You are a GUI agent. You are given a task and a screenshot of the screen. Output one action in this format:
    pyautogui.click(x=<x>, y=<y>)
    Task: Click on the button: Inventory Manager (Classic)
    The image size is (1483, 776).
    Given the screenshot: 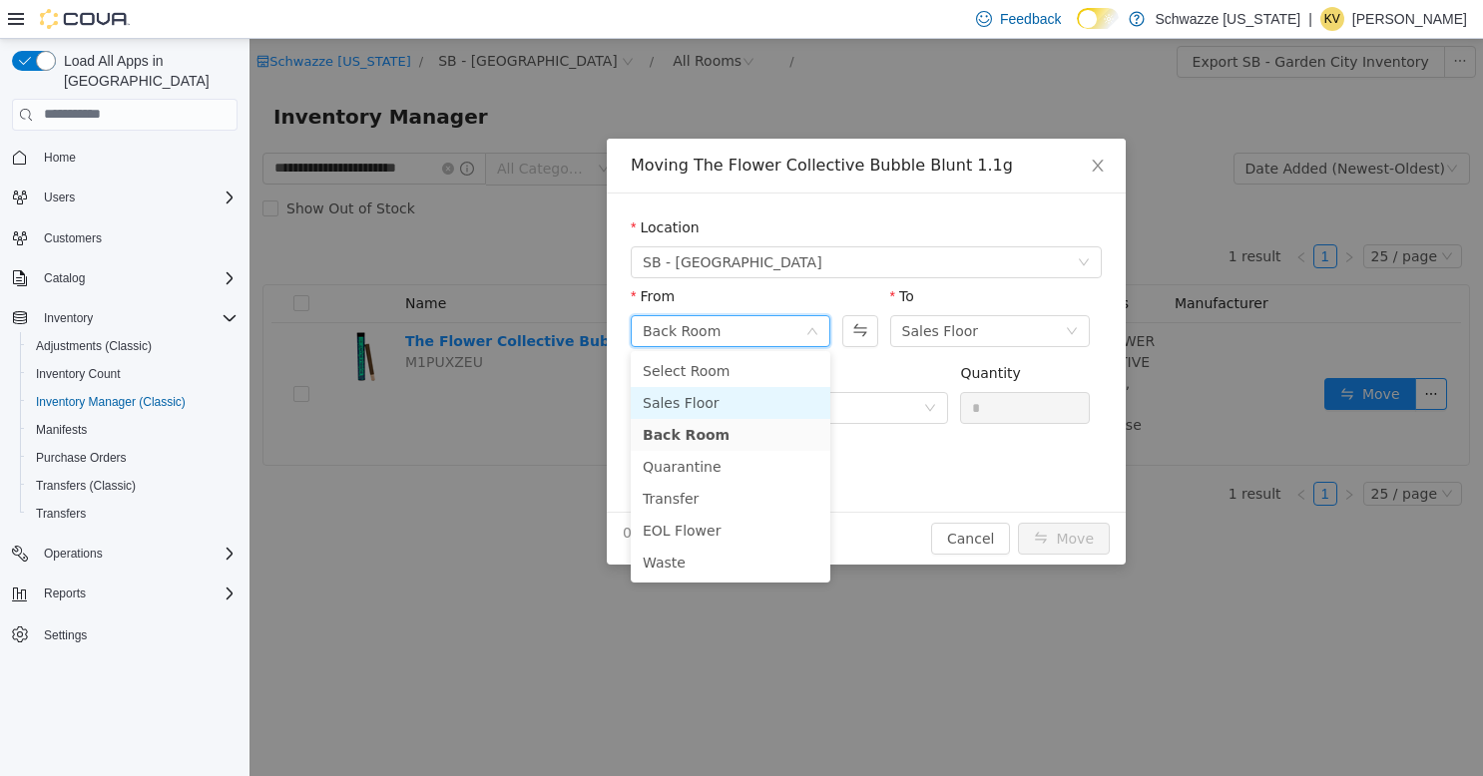 What is the action you would take?
    pyautogui.click(x=133, y=402)
    